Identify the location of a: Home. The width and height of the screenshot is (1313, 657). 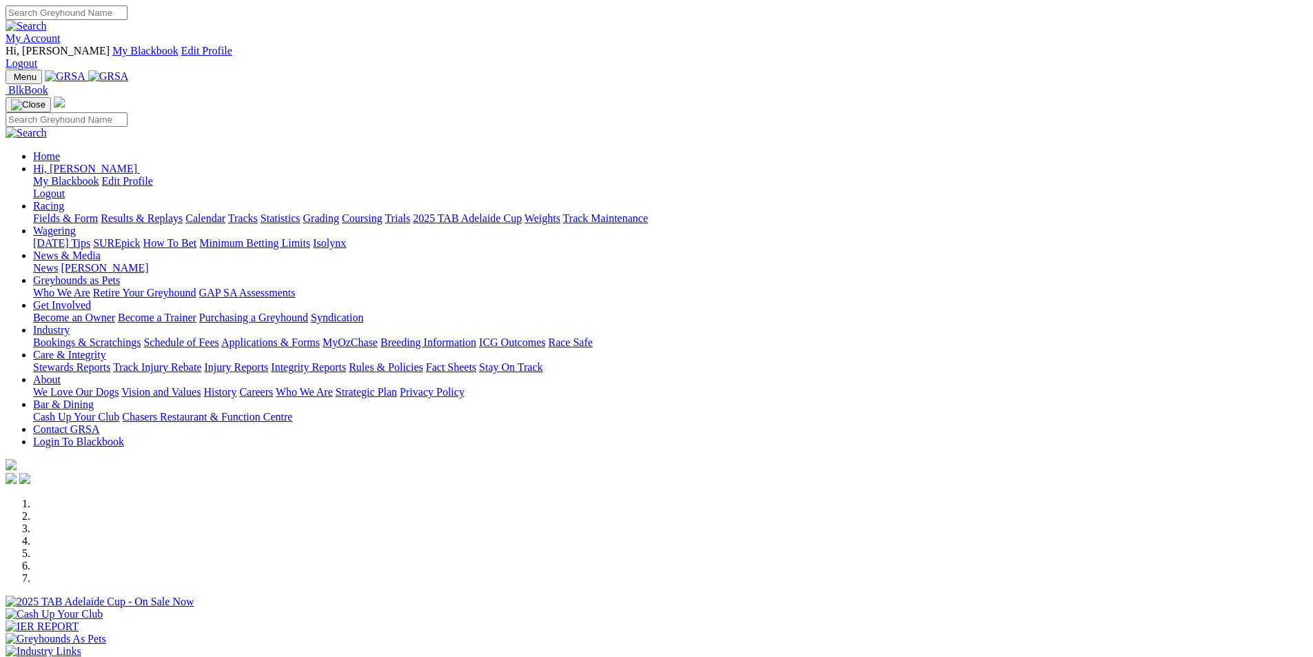
(46, 156).